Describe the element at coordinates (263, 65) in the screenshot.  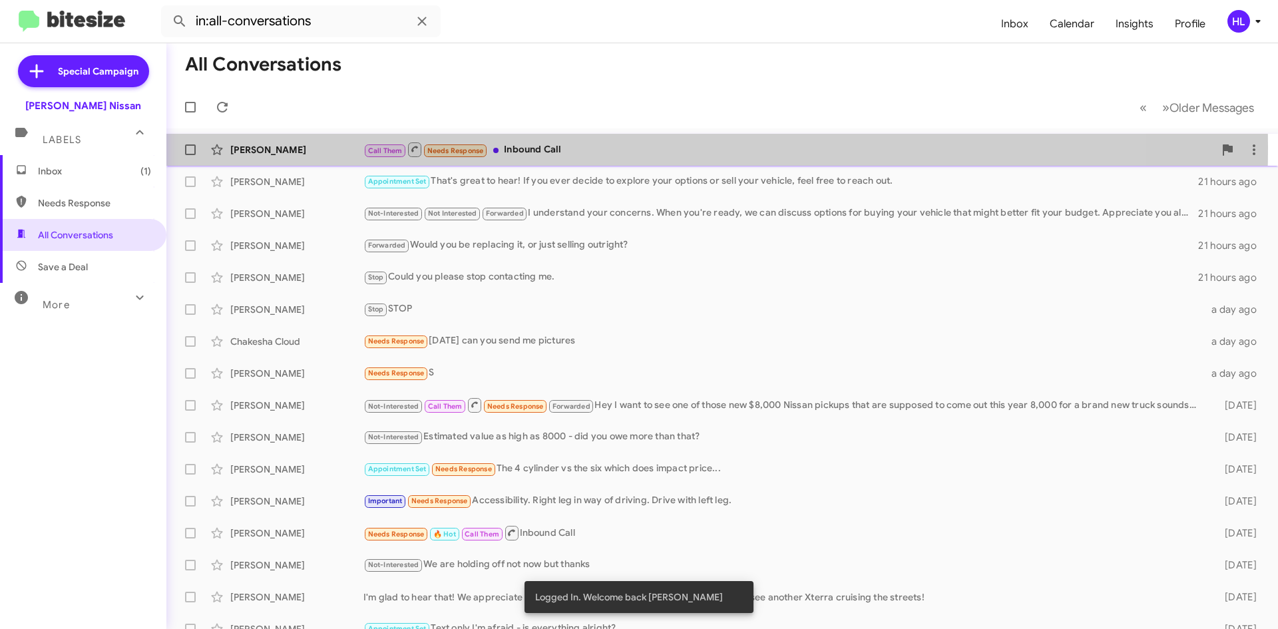
I see `h1: All Conversations` at that location.